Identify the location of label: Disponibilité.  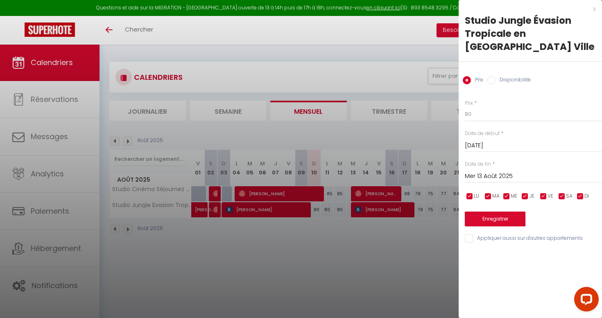
(513, 81).